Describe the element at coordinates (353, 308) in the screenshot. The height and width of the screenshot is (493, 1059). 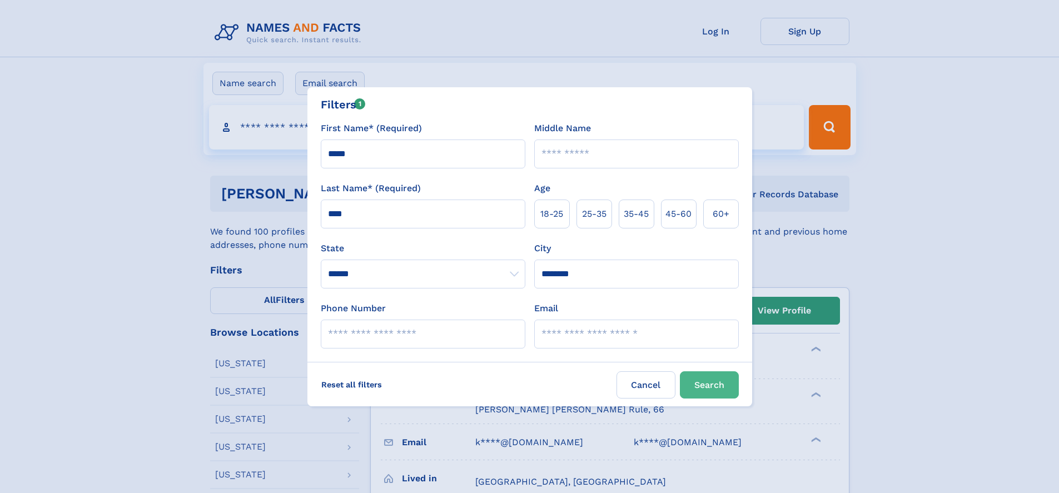
I see `label: Phone Number` at that location.